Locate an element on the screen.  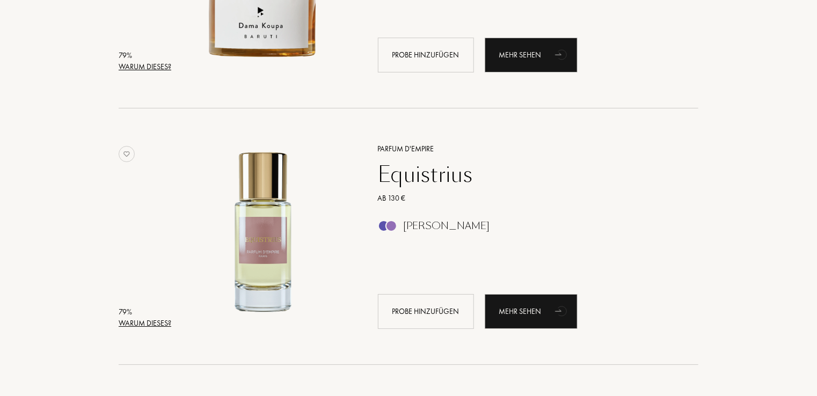
div: Equistrius is located at coordinates (526, 174).